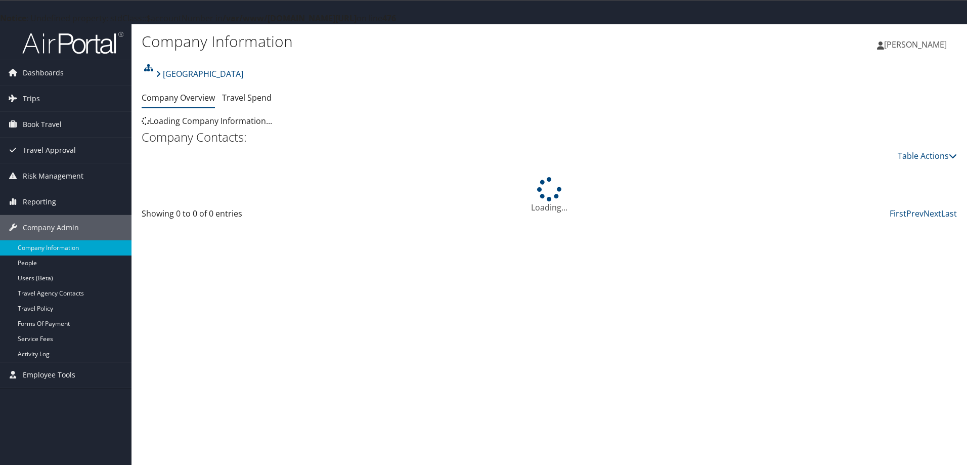  What do you see at coordinates (53, 176) in the screenshot?
I see `span: Risk Management` at bounding box center [53, 176].